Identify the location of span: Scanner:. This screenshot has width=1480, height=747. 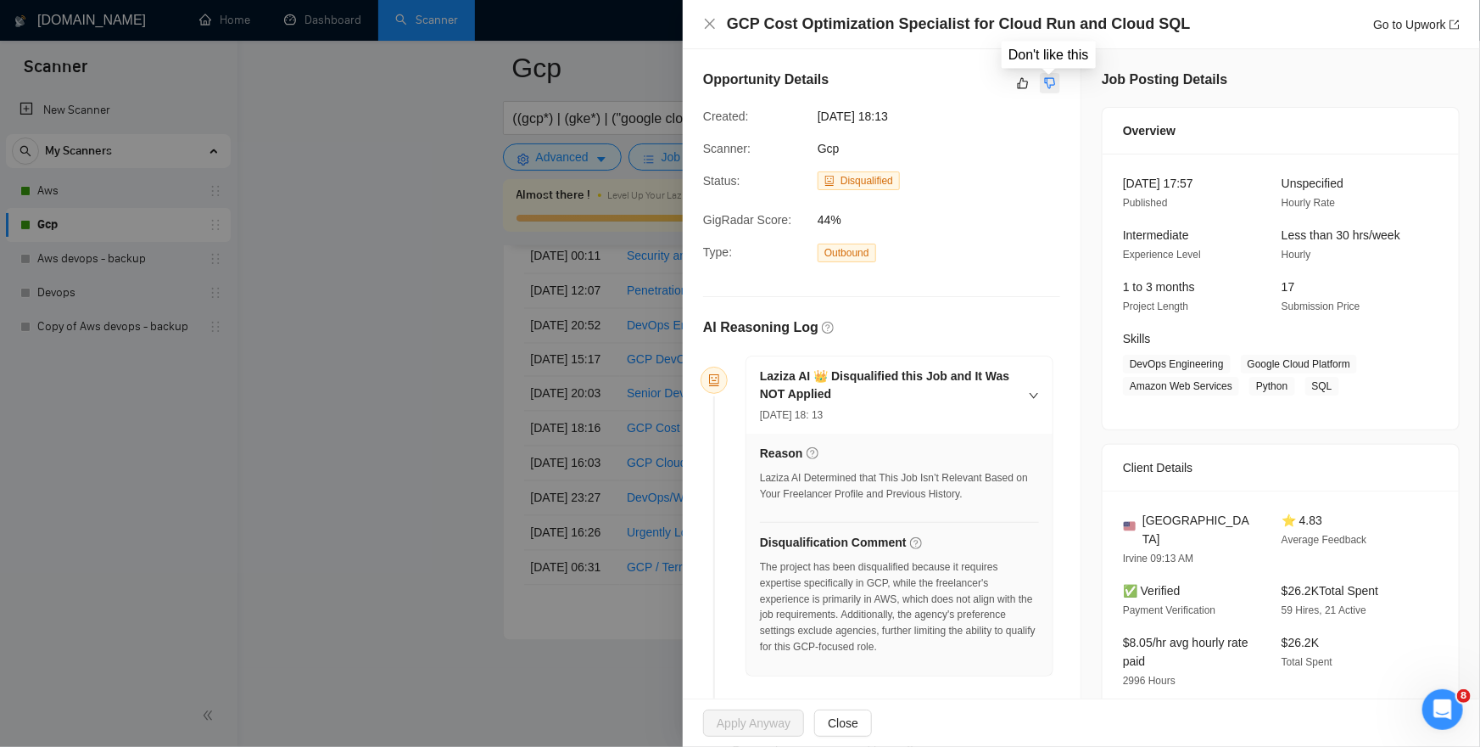
(727, 148).